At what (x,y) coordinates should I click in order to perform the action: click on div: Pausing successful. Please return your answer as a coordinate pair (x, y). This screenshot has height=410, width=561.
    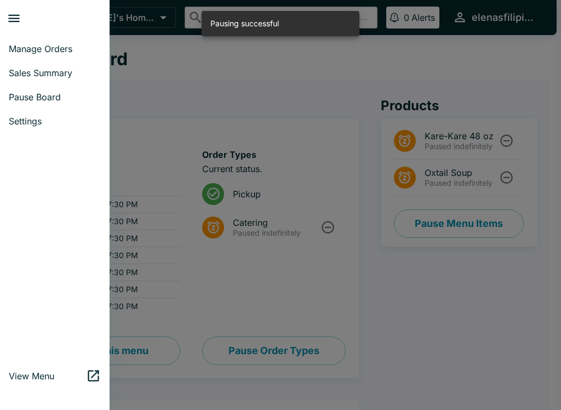
    Looking at the image, I should click on (244, 24).